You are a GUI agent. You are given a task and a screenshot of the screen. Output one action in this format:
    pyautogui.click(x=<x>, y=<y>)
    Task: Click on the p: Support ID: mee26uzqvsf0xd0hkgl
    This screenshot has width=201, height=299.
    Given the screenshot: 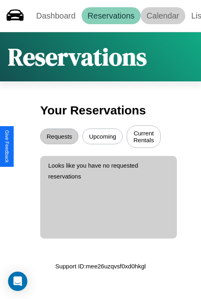 What is the action you would take?
    pyautogui.click(x=100, y=266)
    